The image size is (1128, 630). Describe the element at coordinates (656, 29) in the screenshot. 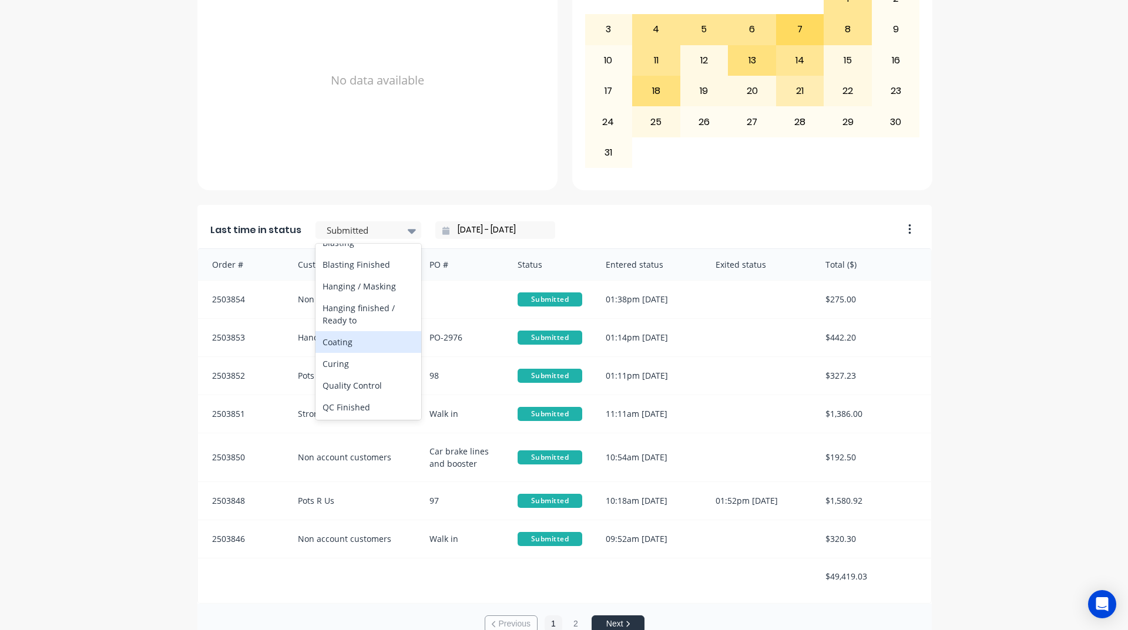

I see `div: 4` at that location.